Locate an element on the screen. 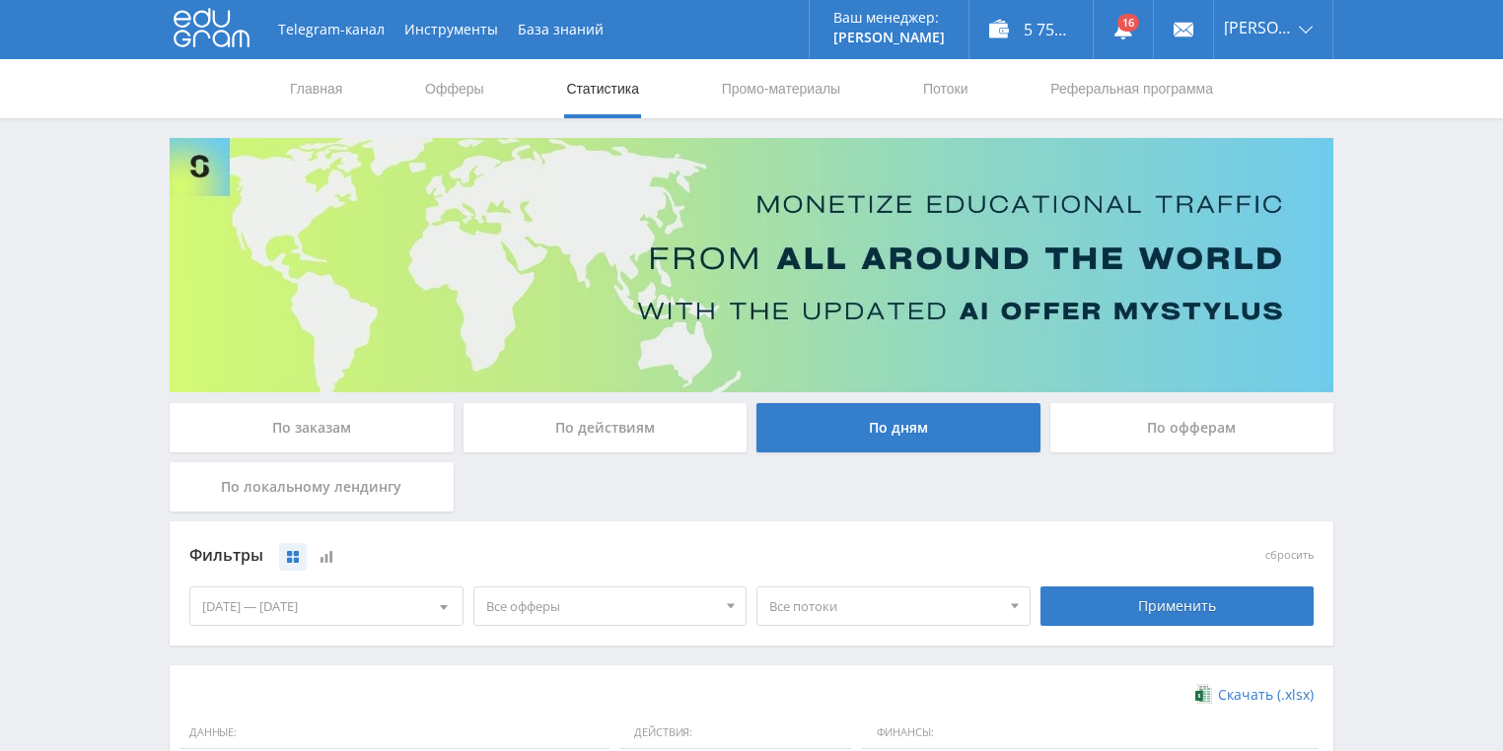  div: По локальному лендингу is located at coordinates (312, 487).